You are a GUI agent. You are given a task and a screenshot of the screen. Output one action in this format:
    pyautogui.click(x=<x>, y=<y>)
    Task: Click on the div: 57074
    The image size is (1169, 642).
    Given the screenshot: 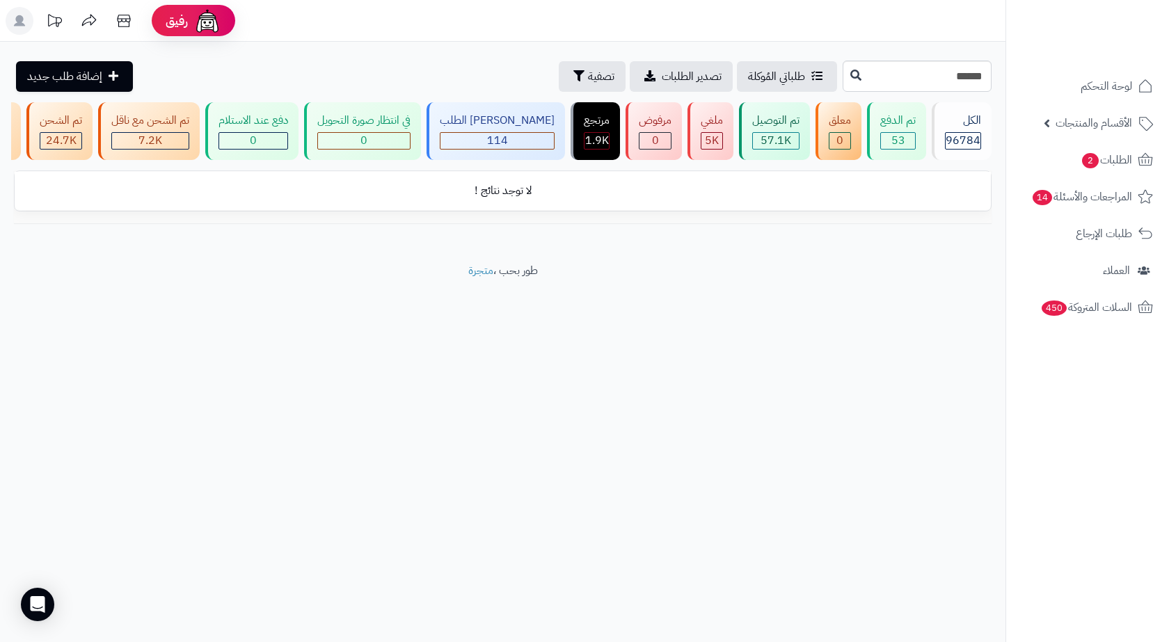 What is the action you would take?
    pyautogui.click(x=776, y=141)
    